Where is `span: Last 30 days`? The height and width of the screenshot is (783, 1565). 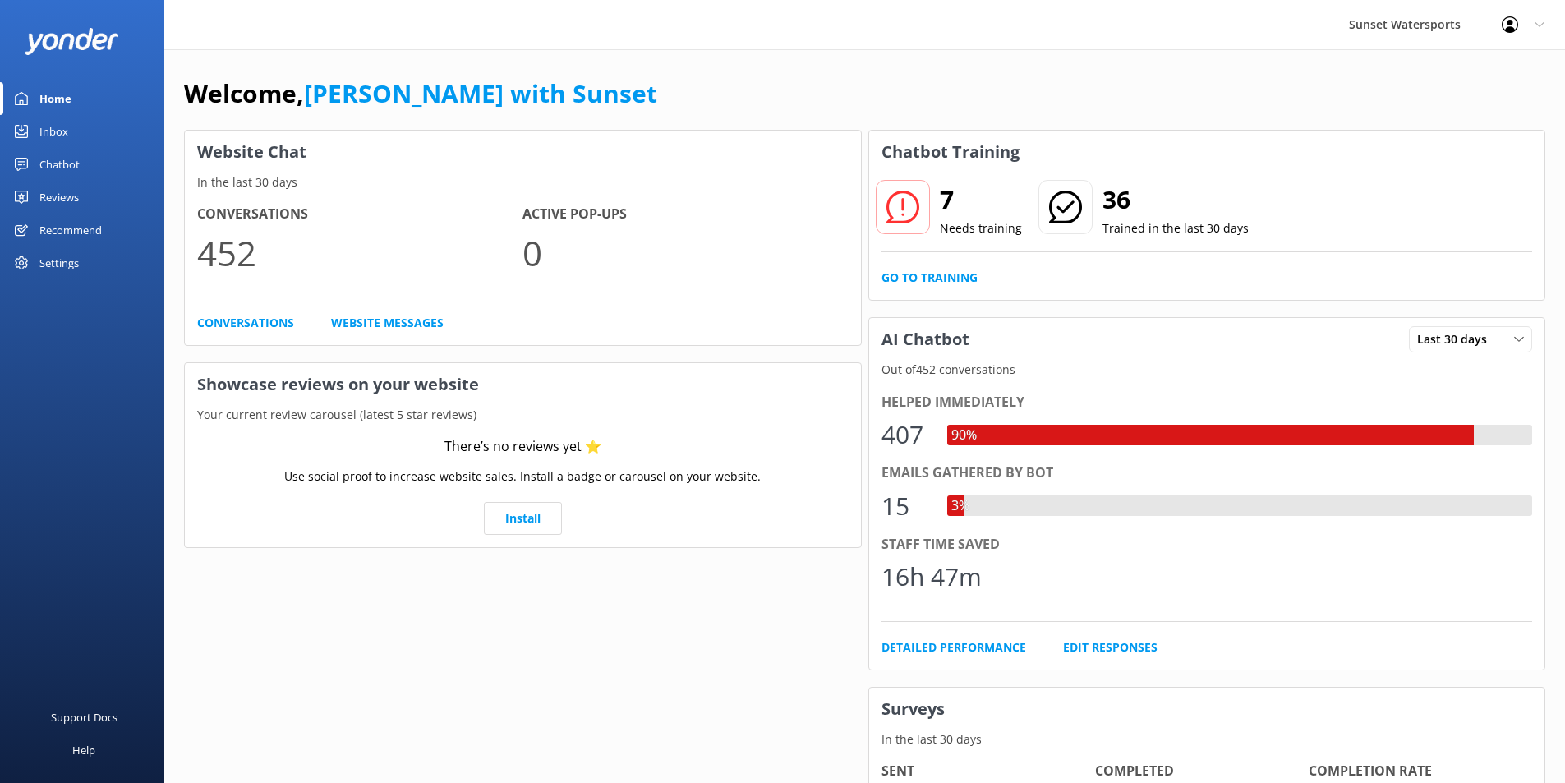
span: Last 30 days is located at coordinates (1457, 339).